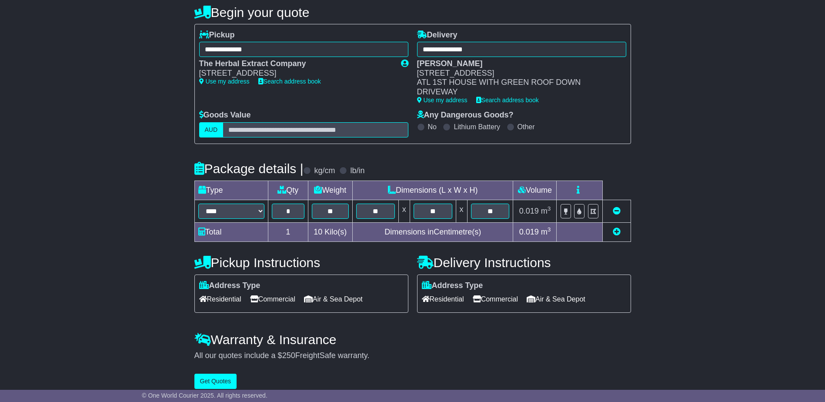  Describe the element at coordinates (357, 171) in the screenshot. I see `label: lb/in` at that location.